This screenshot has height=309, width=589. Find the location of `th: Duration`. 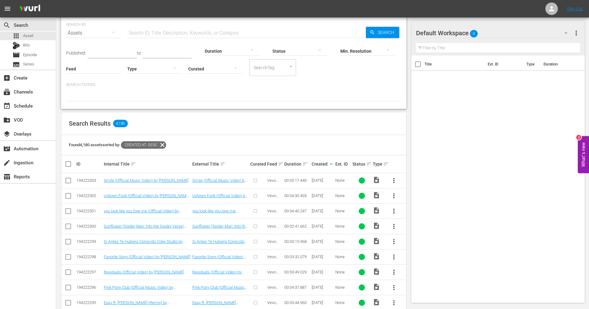

th: Duration is located at coordinates (559, 64).